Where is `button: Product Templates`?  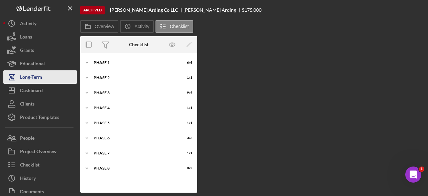
button: Product Templates is located at coordinates (40, 117).